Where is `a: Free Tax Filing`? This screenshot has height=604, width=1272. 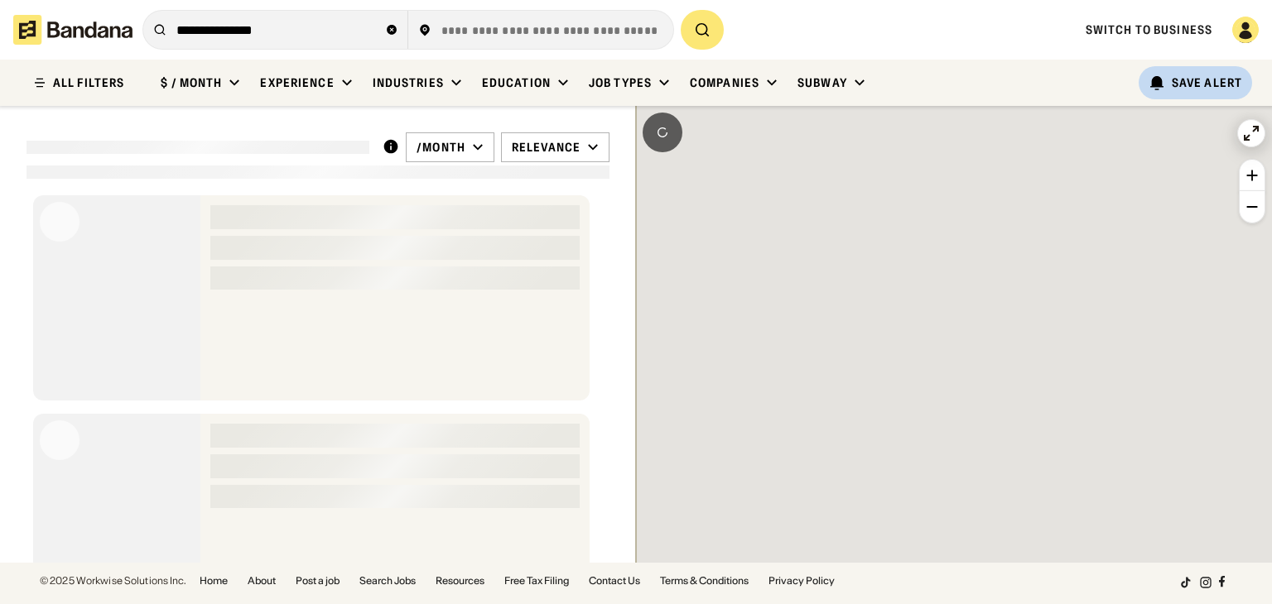 a: Free Tax Filing is located at coordinates (536, 581).